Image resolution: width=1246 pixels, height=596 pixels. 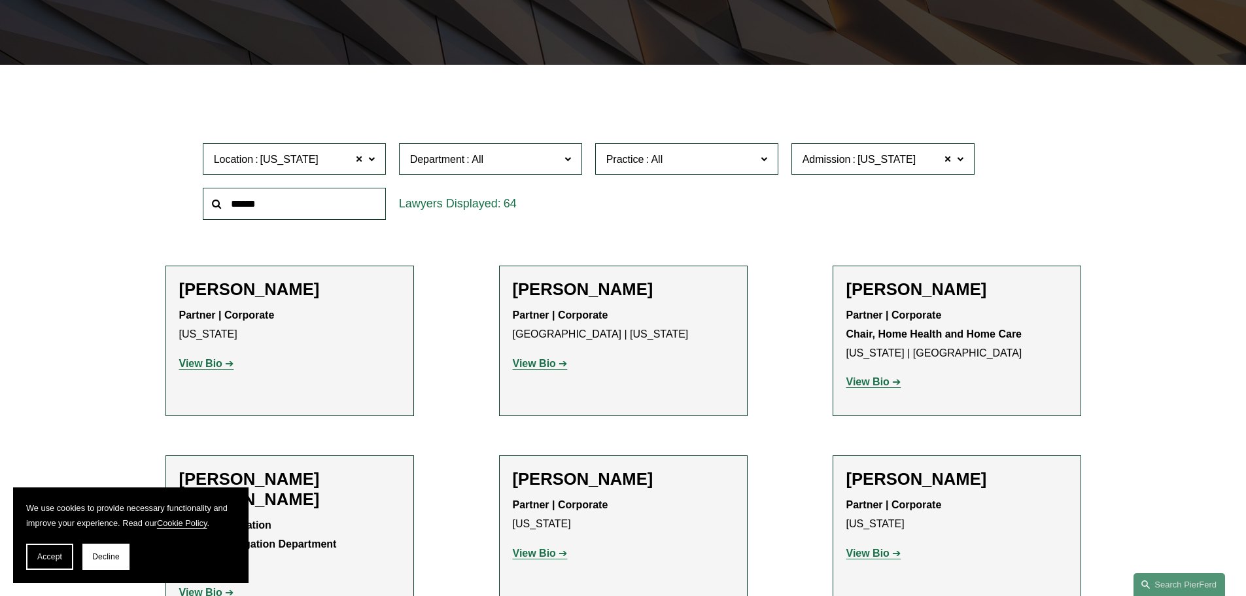 I want to click on strong: Partner | Litigation Co-Chair, Litigation Department, so click(x=258, y=535).